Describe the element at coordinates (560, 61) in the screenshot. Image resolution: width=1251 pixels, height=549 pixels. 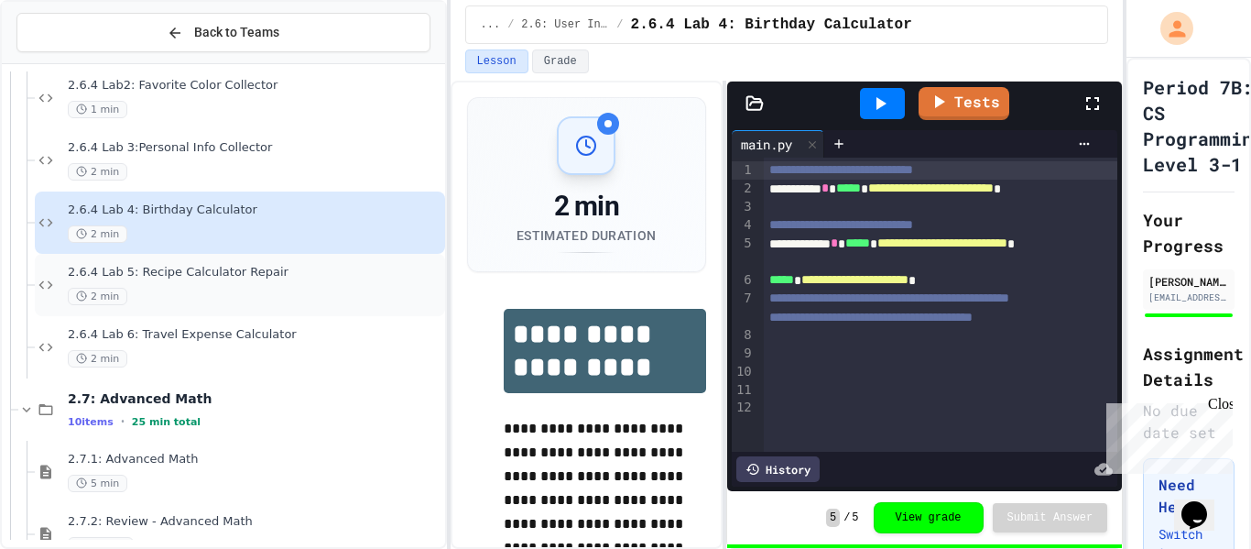
I see `button: Grade` at that location.